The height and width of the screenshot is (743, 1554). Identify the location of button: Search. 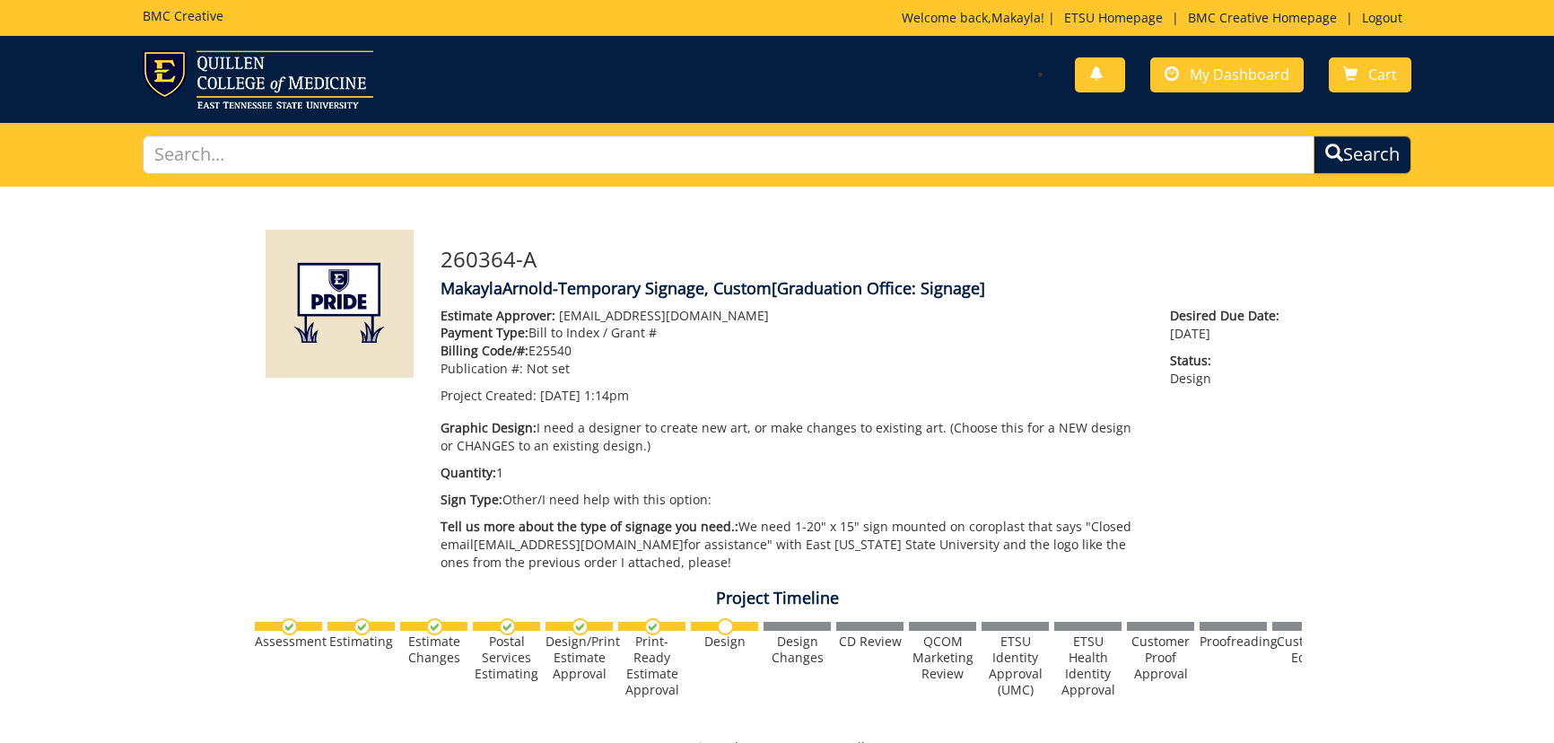
(1362, 154).